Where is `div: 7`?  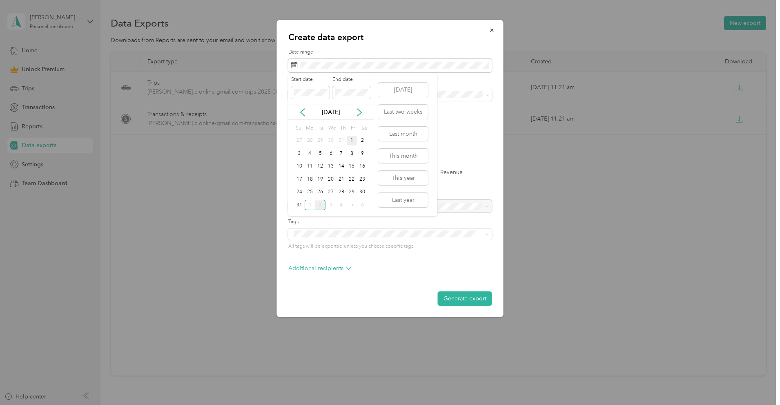 div: 7 is located at coordinates (341, 153).